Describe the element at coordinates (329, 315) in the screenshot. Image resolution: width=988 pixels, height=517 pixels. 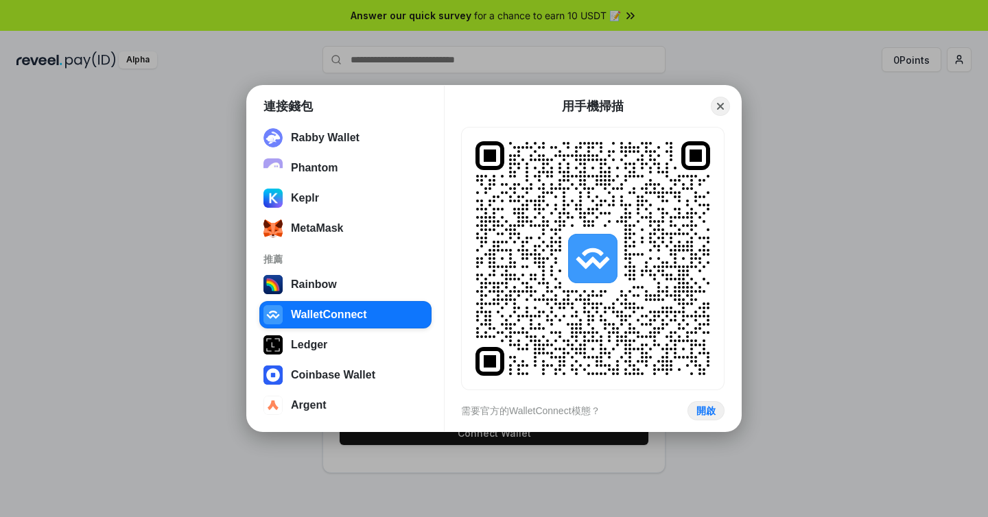
I see `div: WalletConnect` at that location.